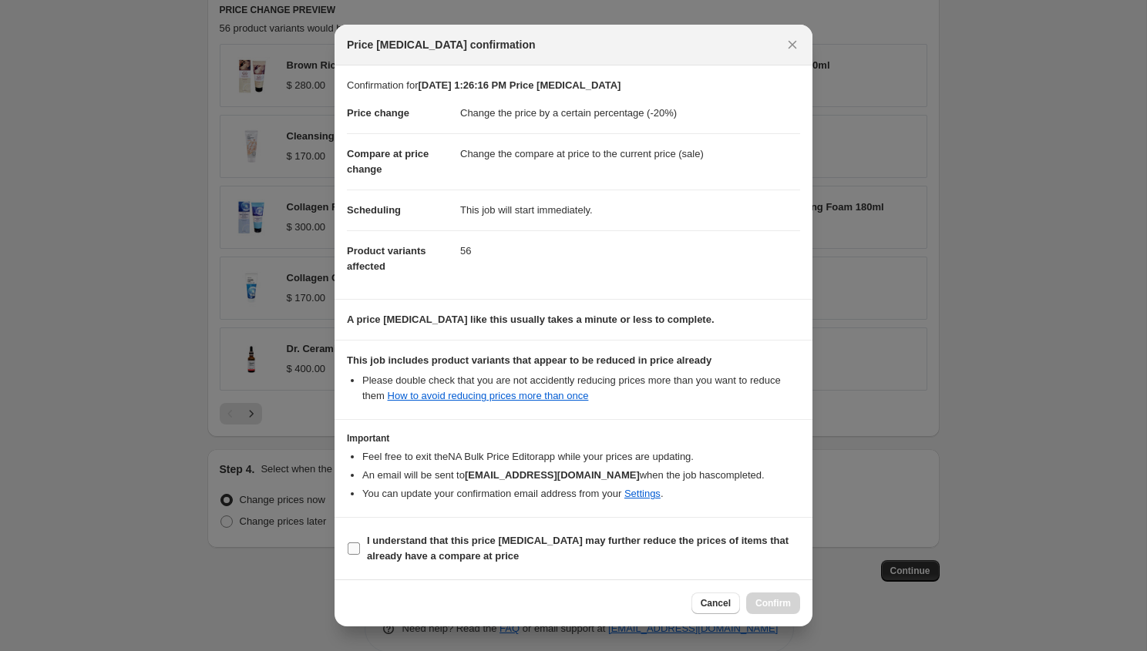 The image size is (1147, 651). I want to click on h3: Important, so click(573, 439).